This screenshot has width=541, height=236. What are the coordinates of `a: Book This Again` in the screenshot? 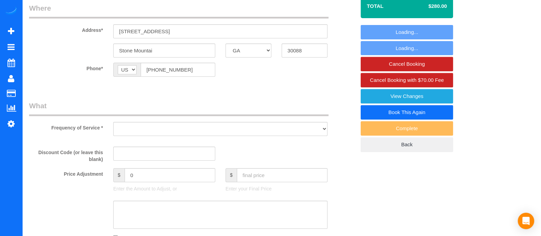 It's located at (407, 112).